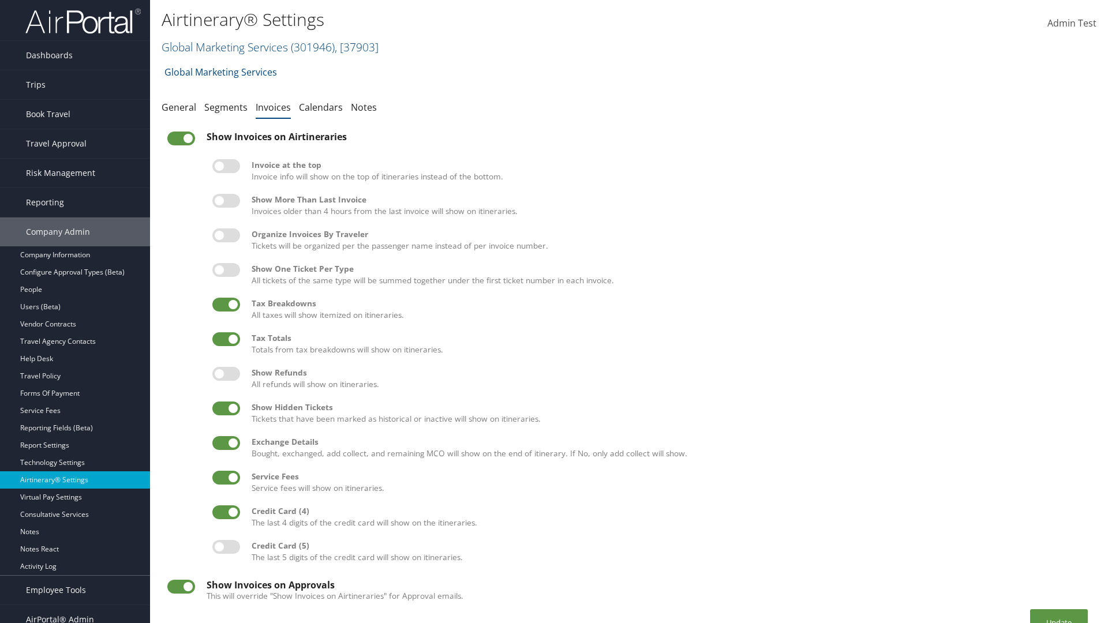 Image resolution: width=1108 pixels, height=623 pixels. What do you see at coordinates (668, 511) in the screenshot?
I see `div: Credit Card (4)` at bounding box center [668, 511].